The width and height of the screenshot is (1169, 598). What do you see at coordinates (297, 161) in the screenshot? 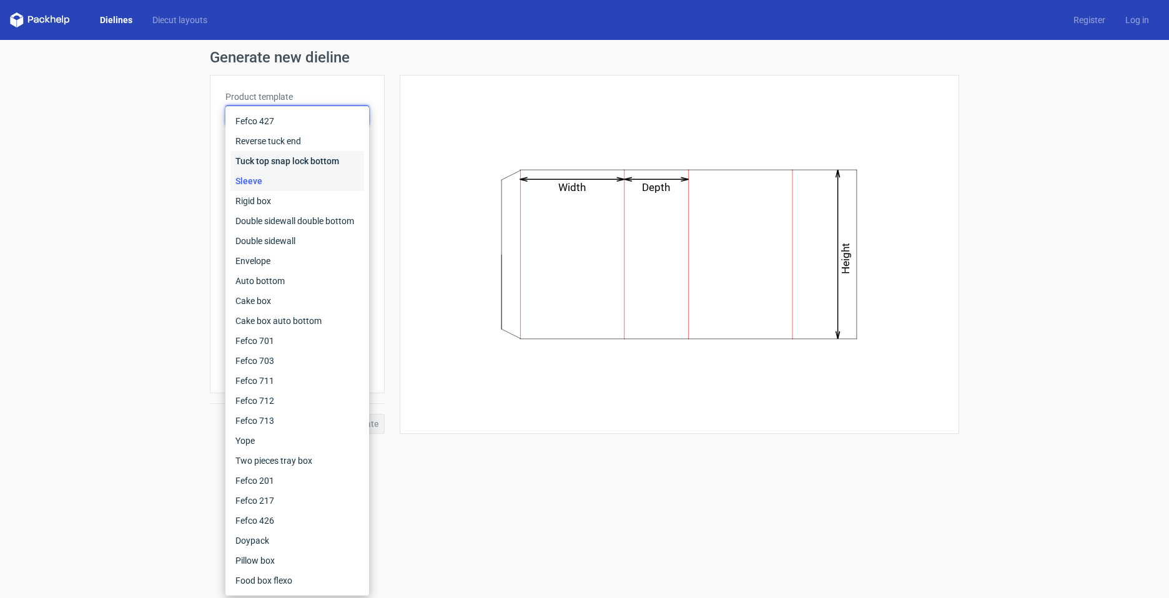
I see `div: Tuck top snap lock bottom` at bounding box center [297, 161].